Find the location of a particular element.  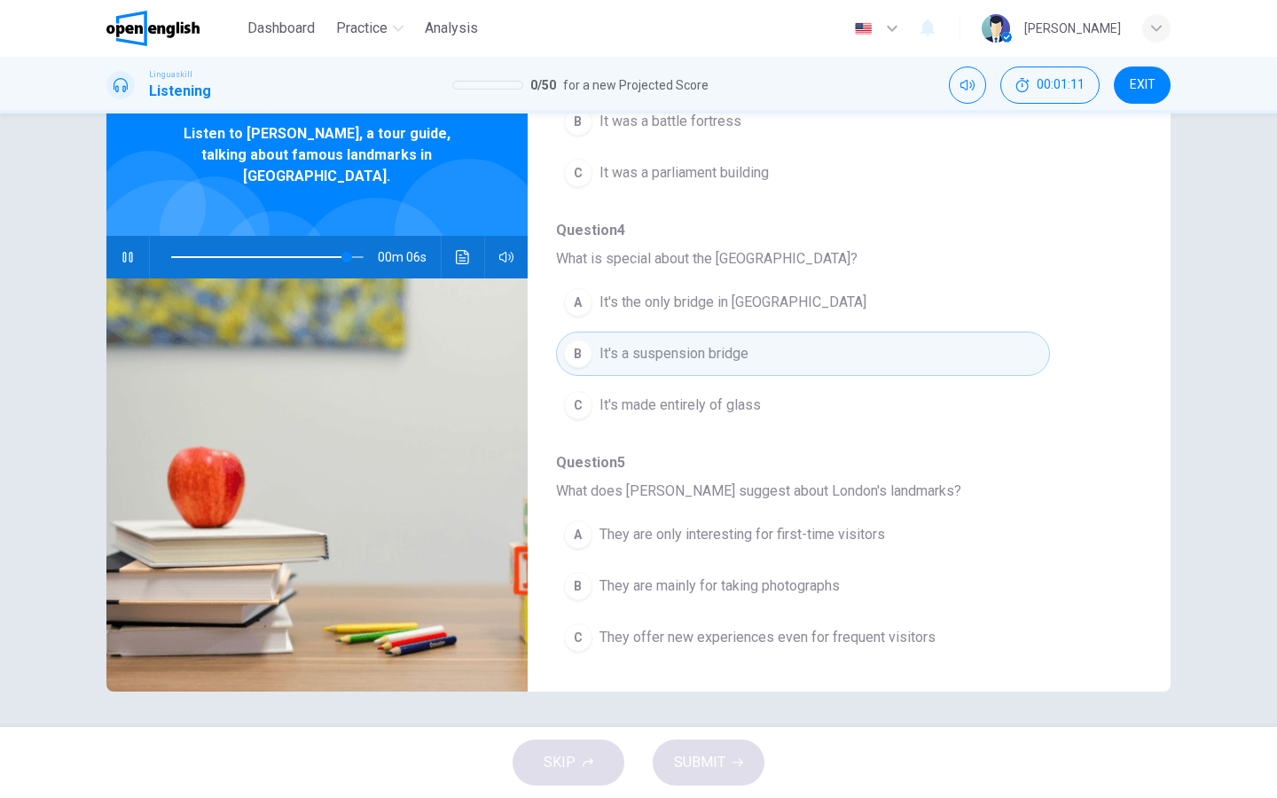

a: OpenEnglish logo is located at coordinates (173, 28).